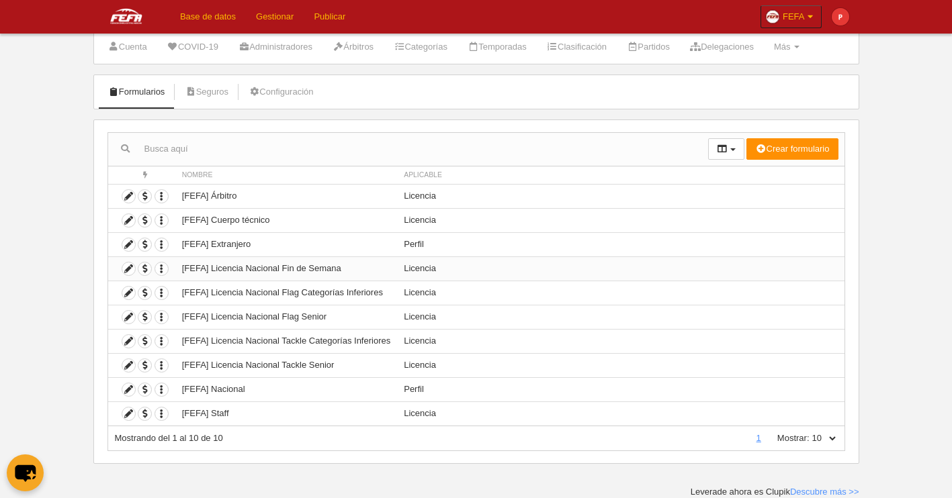  What do you see at coordinates (128, 47) in the screenshot?
I see `a: Cuenta` at bounding box center [128, 47].